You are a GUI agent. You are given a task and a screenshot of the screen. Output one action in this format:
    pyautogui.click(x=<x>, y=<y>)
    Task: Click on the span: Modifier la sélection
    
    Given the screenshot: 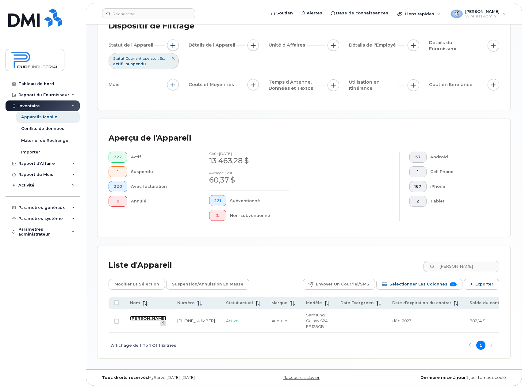 What is the action you would take?
    pyautogui.click(x=137, y=284)
    